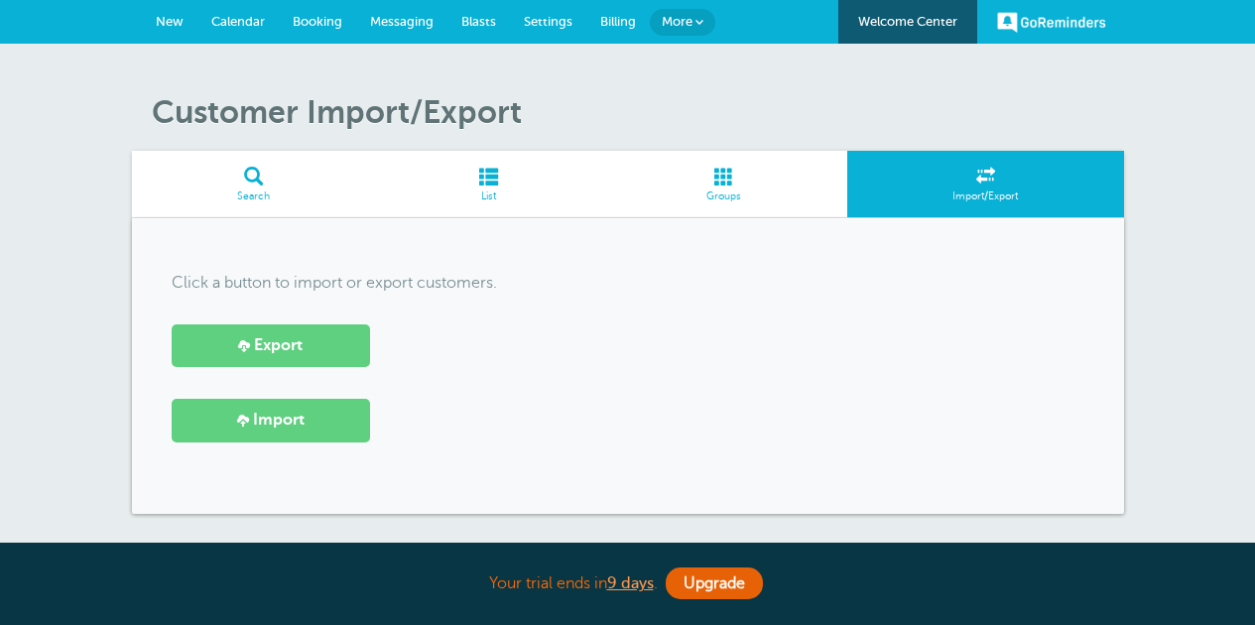 The height and width of the screenshot is (625, 1255). I want to click on a: Search, so click(254, 184).